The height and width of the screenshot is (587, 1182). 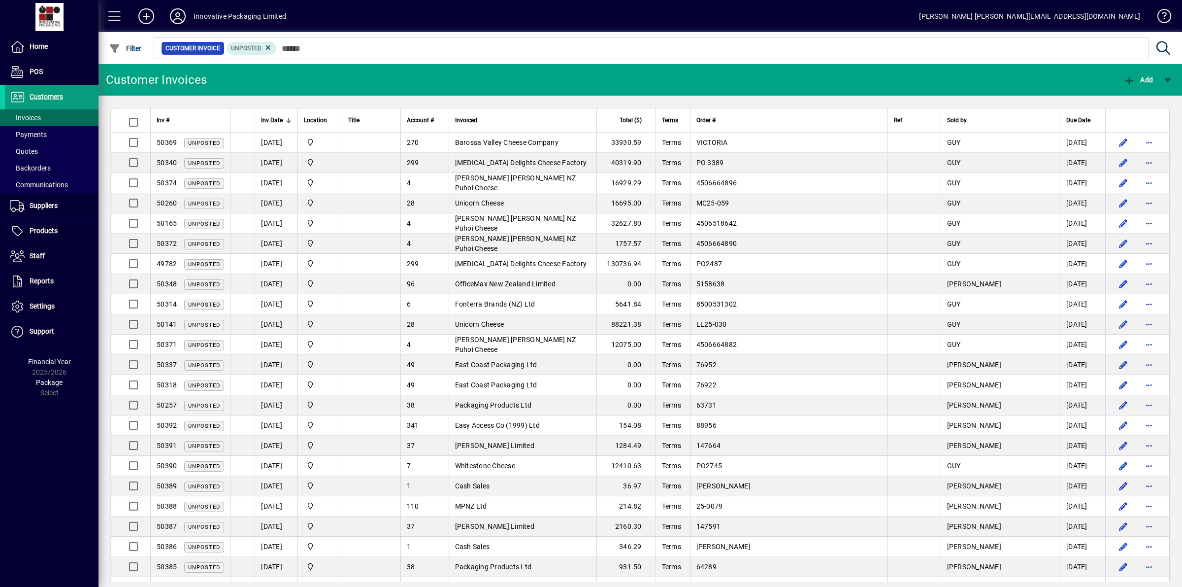 What do you see at coordinates (25, 118) in the screenshot?
I see `span: Invoices` at bounding box center [25, 118].